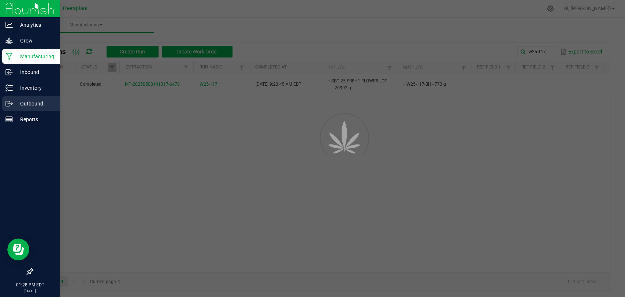  Describe the element at coordinates (9, 104) in the screenshot. I see `inline-svg: Outbound` at that location.